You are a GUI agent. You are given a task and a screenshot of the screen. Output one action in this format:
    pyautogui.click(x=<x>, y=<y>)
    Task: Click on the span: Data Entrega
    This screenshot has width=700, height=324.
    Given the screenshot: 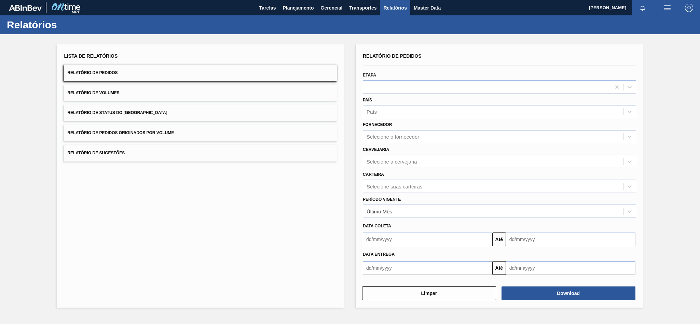 What is the action you would take?
    pyautogui.click(x=378, y=254)
    